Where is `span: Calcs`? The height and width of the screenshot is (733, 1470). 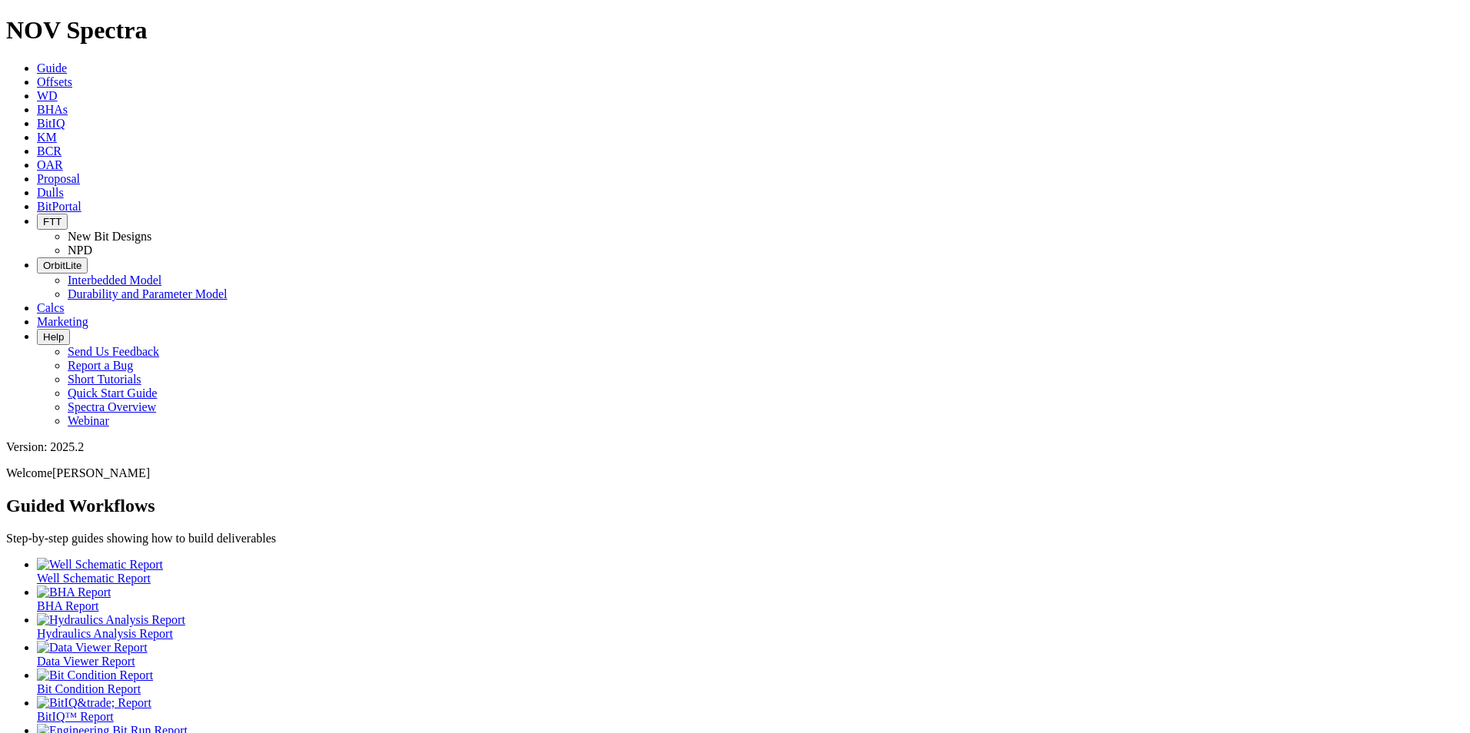
span: Calcs is located at coordinates (51, 308).